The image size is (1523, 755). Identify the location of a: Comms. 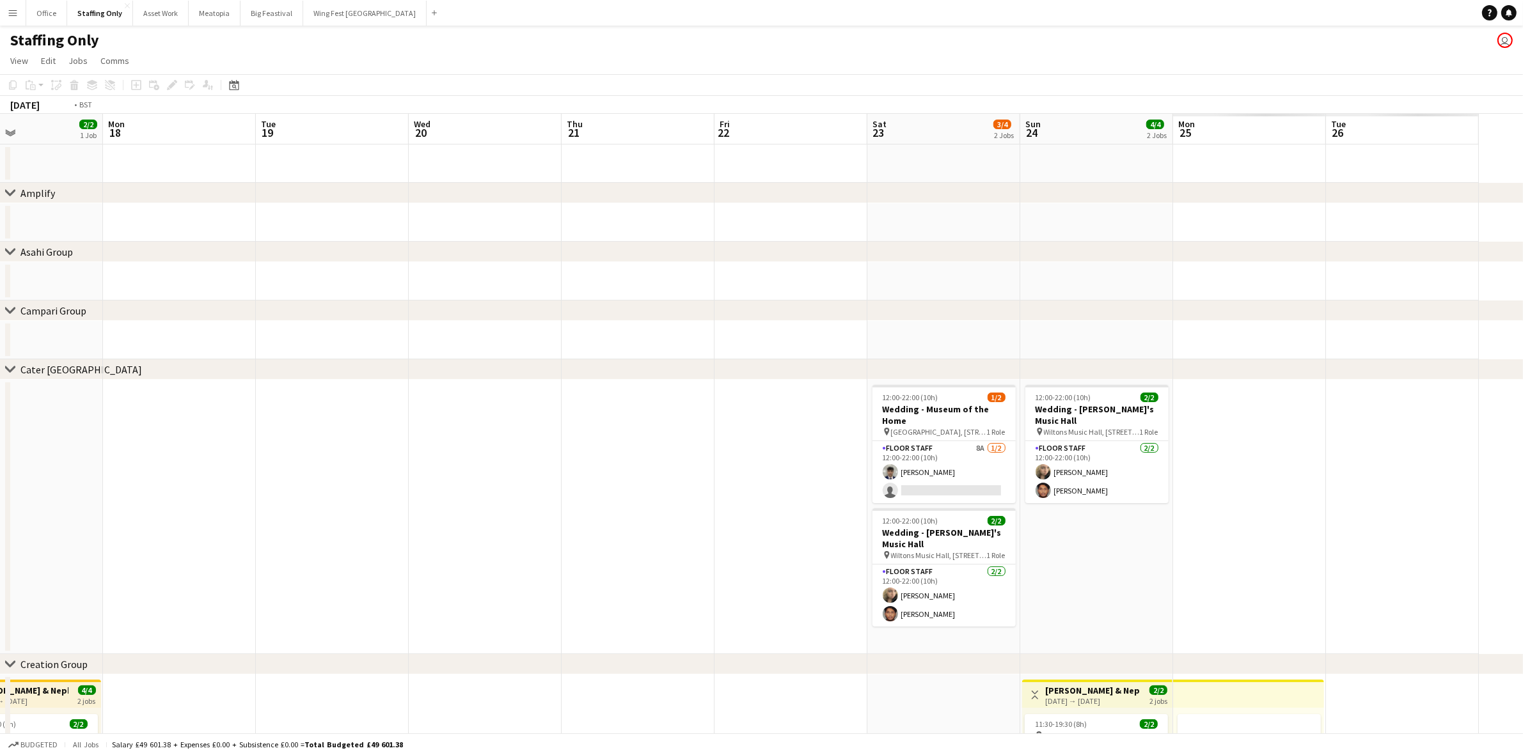
(114, 61).